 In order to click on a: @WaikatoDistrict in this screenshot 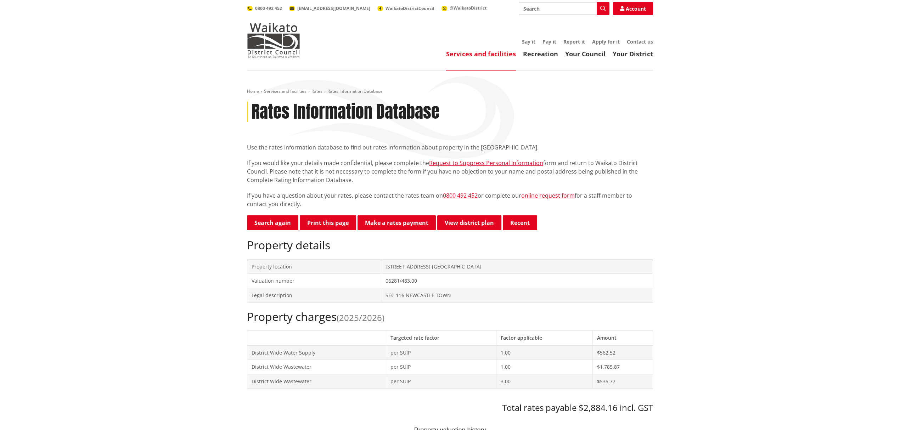, I will do `click(464, 8)`.